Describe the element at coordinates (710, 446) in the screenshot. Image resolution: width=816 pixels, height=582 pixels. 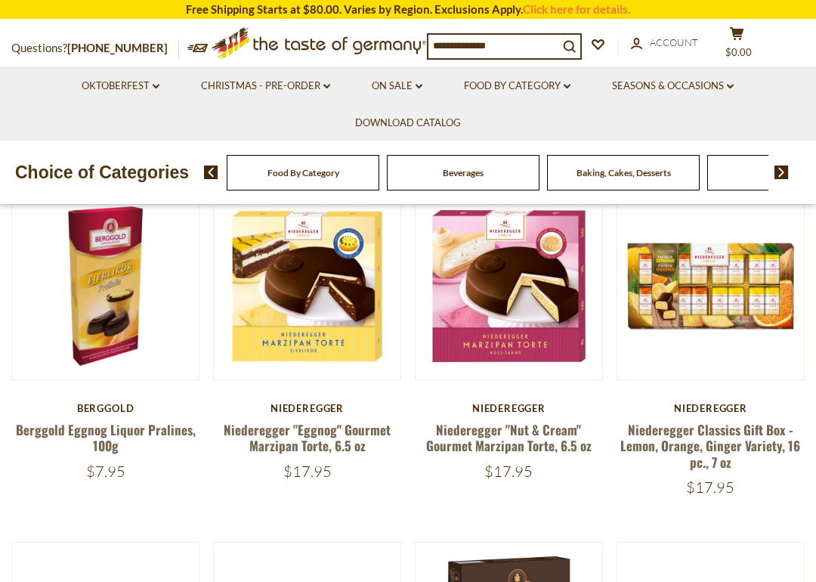
I see `a: Niederegger Classics Gift Box -Lemon, Orange, Ginger Variety, 16 pc., 7 oz` at that location.